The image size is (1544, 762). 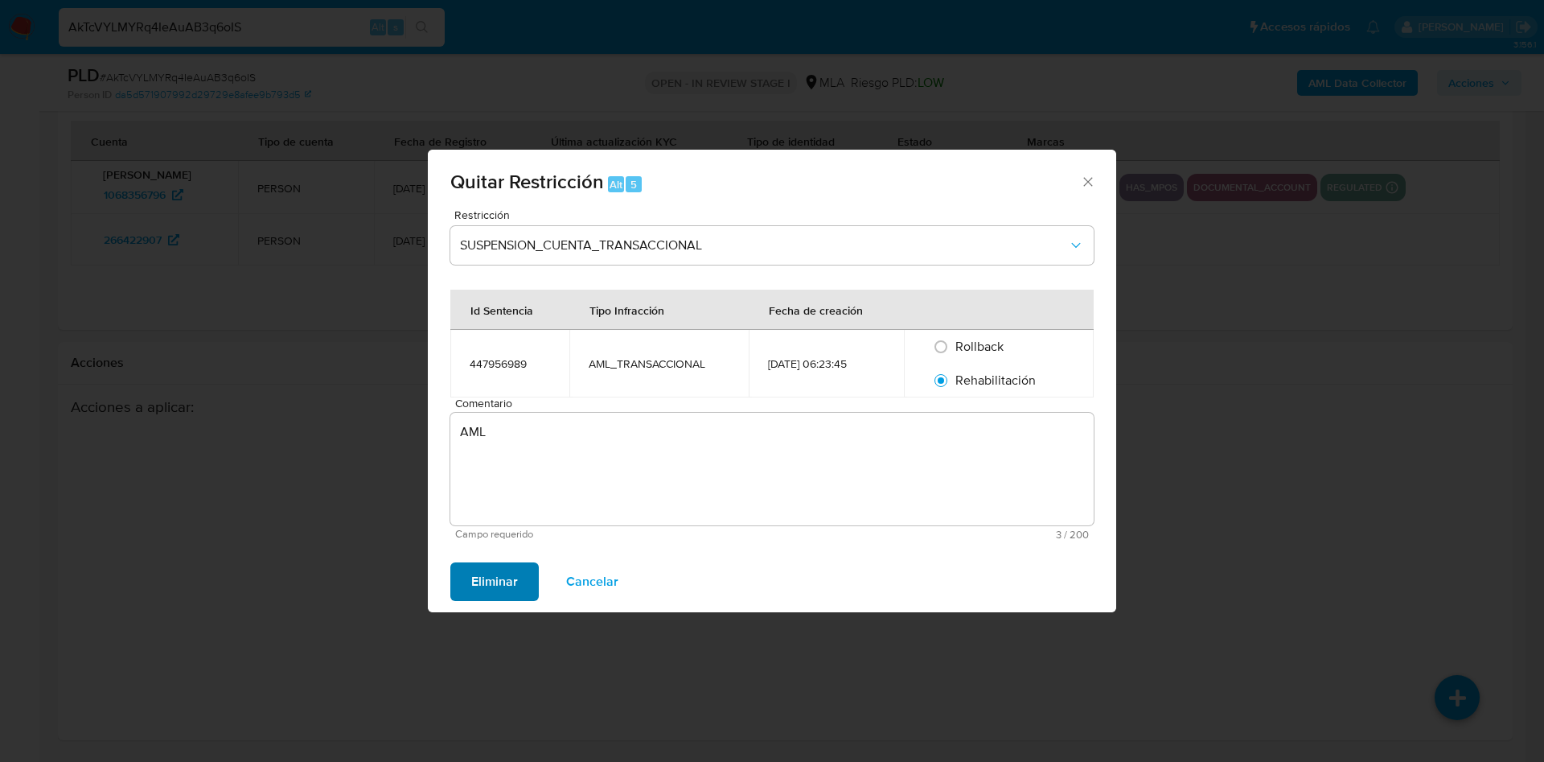 What do you see at coordinates (614, 534) in the screenshot?
I see `span: Campo requerido` at bounding box center [614, 534].